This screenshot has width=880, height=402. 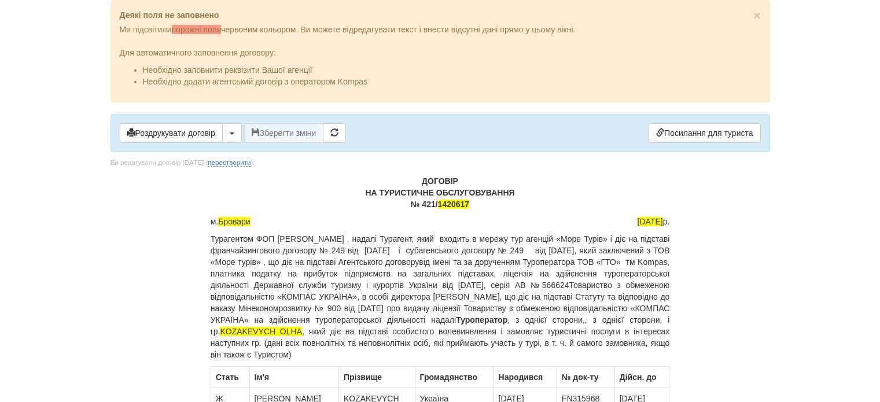 What do you see at coordinates (452, 82) in the screenshot?
I see `li: Необхідно додати агентський договір з оператором Kompas` at bounding box center [452, 82].